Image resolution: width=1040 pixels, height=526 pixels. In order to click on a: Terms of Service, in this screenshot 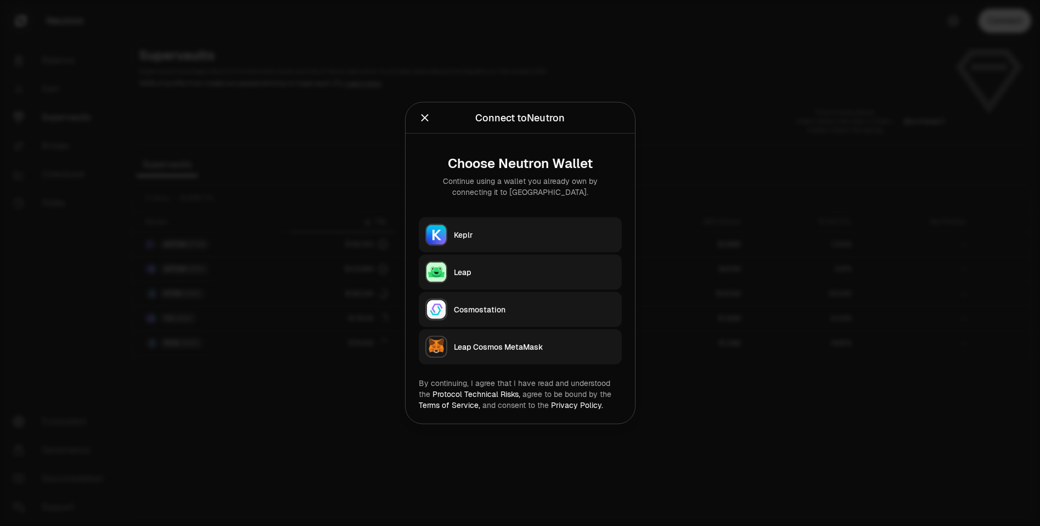, I will do `click(450, 405)`.